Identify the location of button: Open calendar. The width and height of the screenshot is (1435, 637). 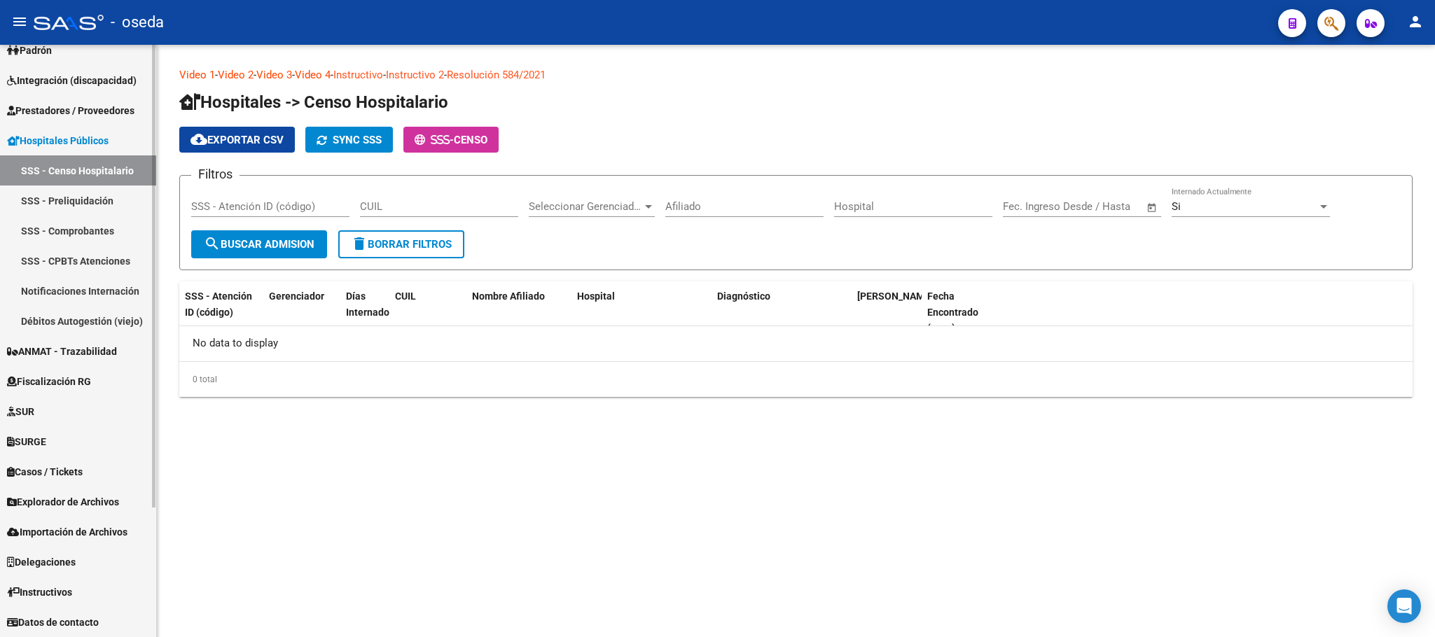
(1152, 207).